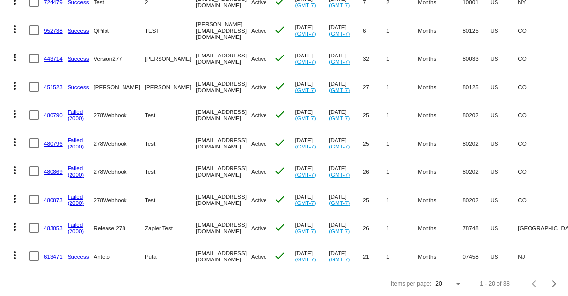 This screenshot has height=296, width=568. What do you see at coordinates (170, 199) in the screenshot?
I see `mat-cell: Test` at bounding box center [170, 199].